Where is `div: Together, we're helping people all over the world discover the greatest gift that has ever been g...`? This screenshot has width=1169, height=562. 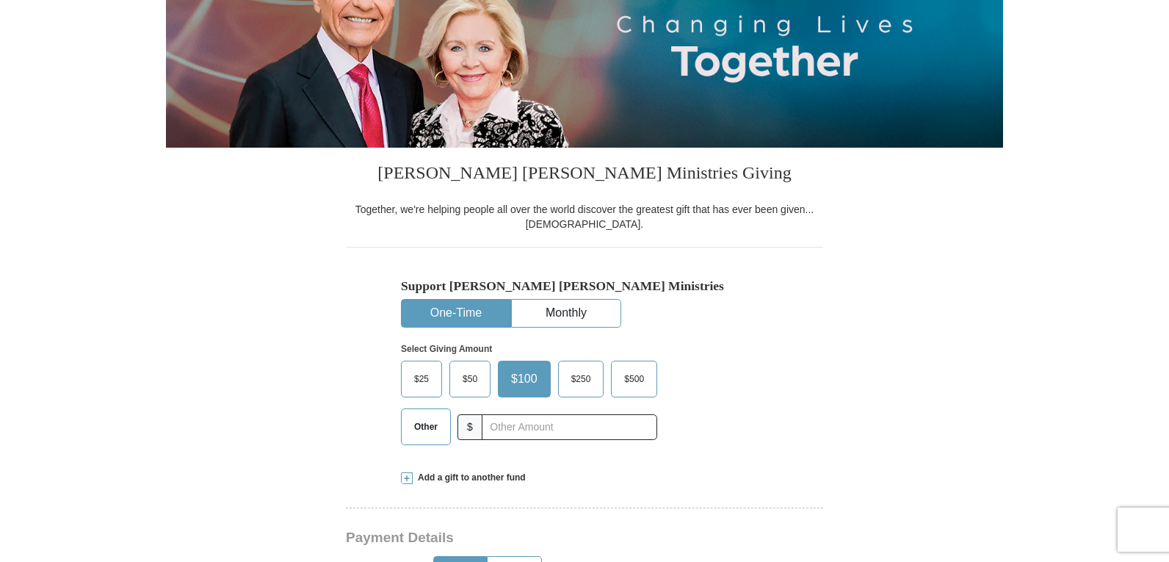 div: Together, we're helping people all over the world discover the greatest gift that has ever been g... is located at coordinates (584, 217).